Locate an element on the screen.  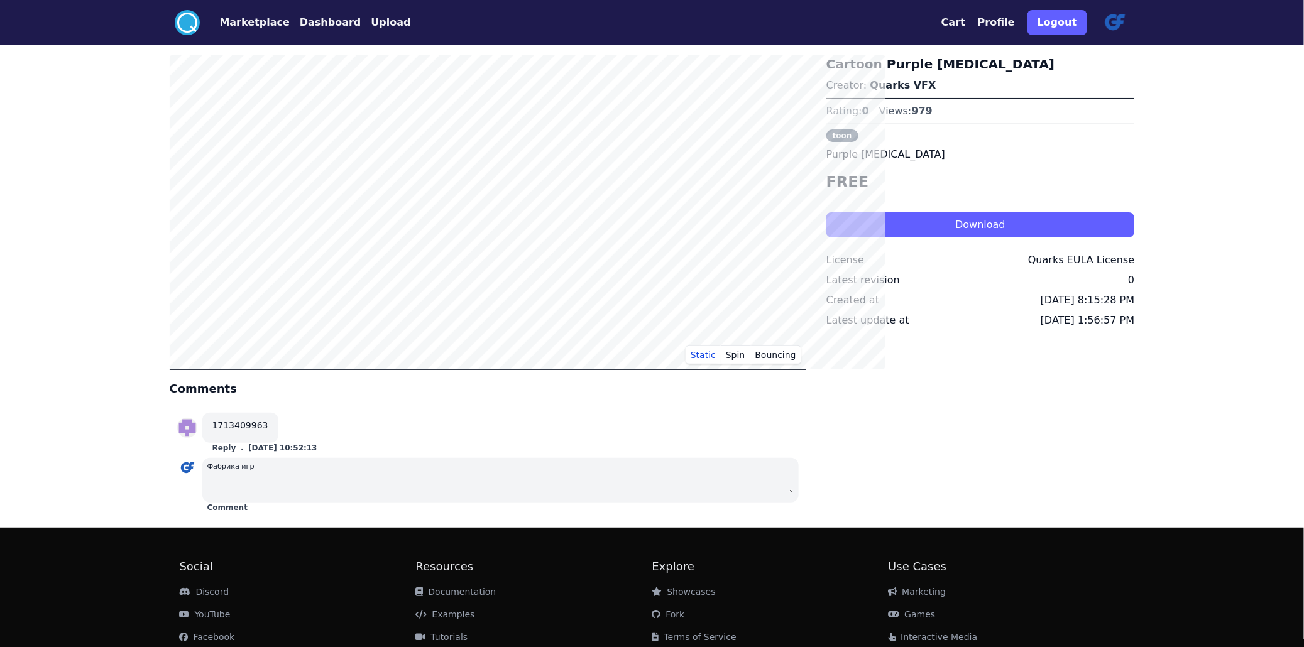
button: Profile is located at coordinates (996, 23).